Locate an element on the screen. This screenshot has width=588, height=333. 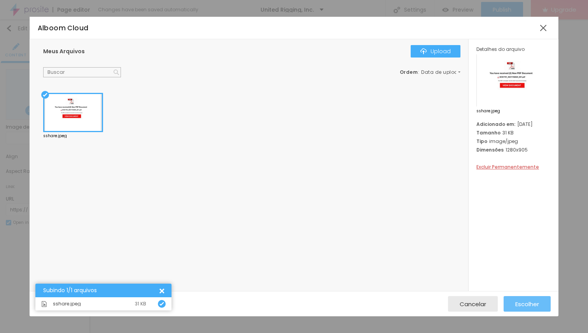
button: IconeUpload is located at coordinates (436, 51).